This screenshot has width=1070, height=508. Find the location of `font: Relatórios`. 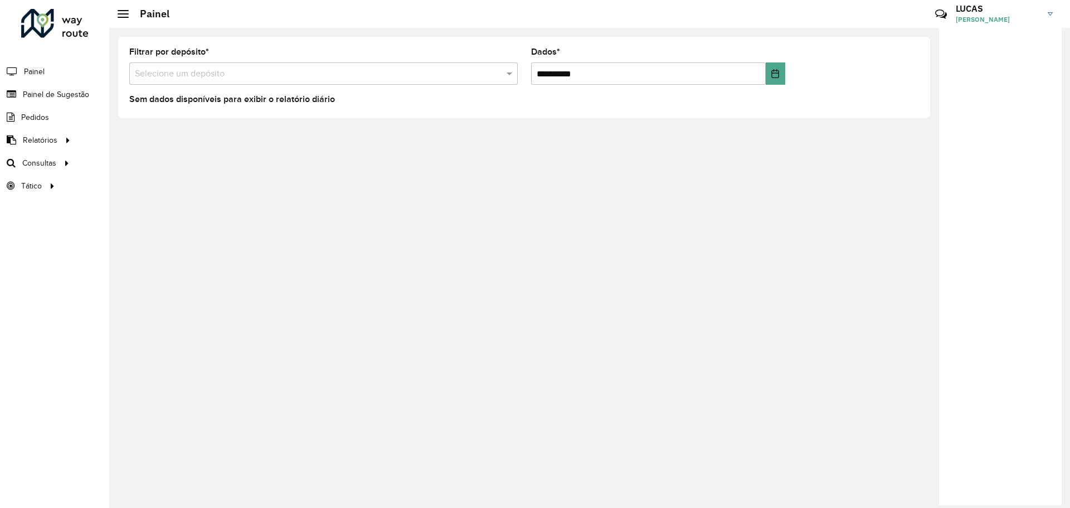

font: Relatórios is located at coordinates (40, 140).